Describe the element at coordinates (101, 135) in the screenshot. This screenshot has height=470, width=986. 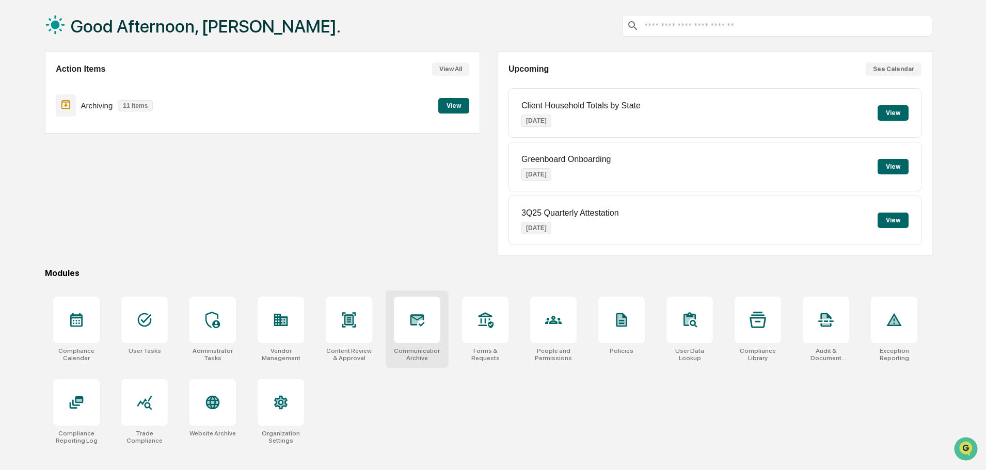
I see `a: 🗄️Attestations` at that location.